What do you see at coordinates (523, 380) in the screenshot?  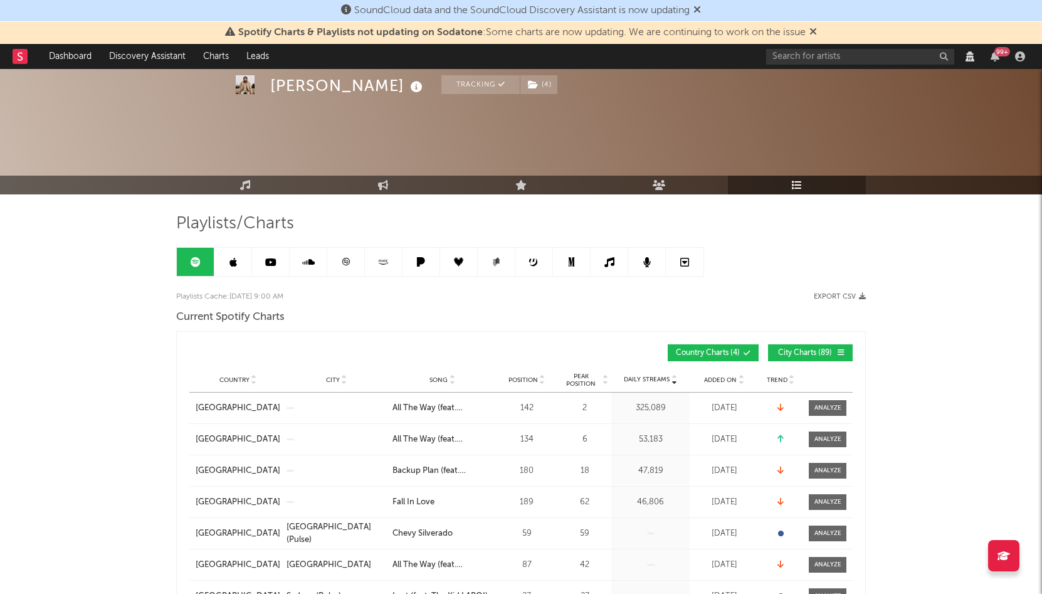 I see `span: Position` at bounding box center [523, 380].